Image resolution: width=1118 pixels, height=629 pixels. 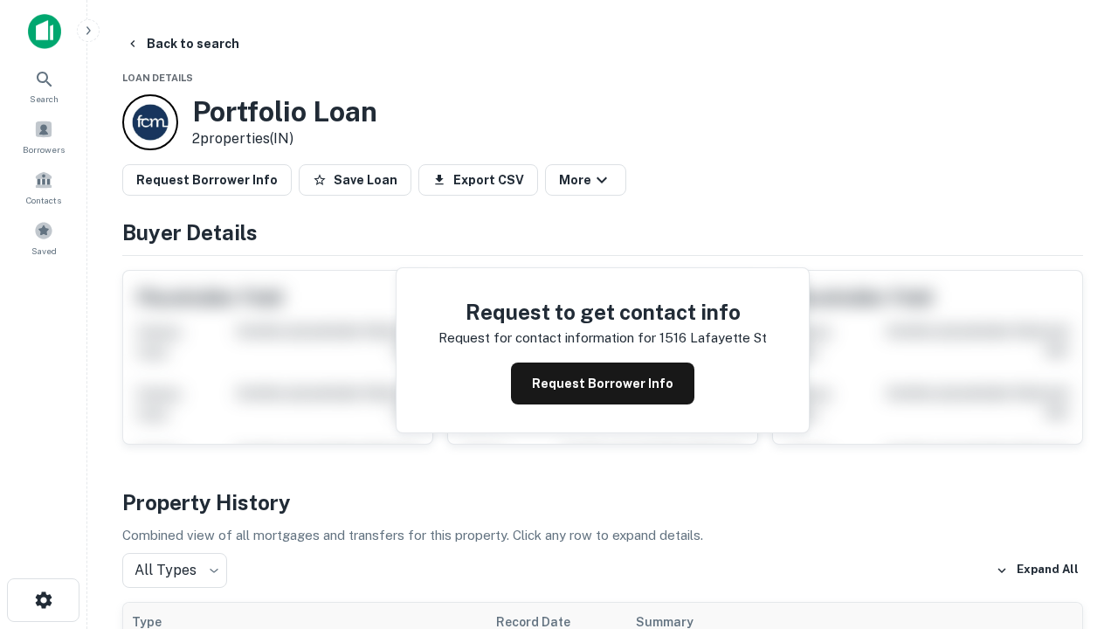 I want to click on button: Export CSV, so click(x=478, y=180).